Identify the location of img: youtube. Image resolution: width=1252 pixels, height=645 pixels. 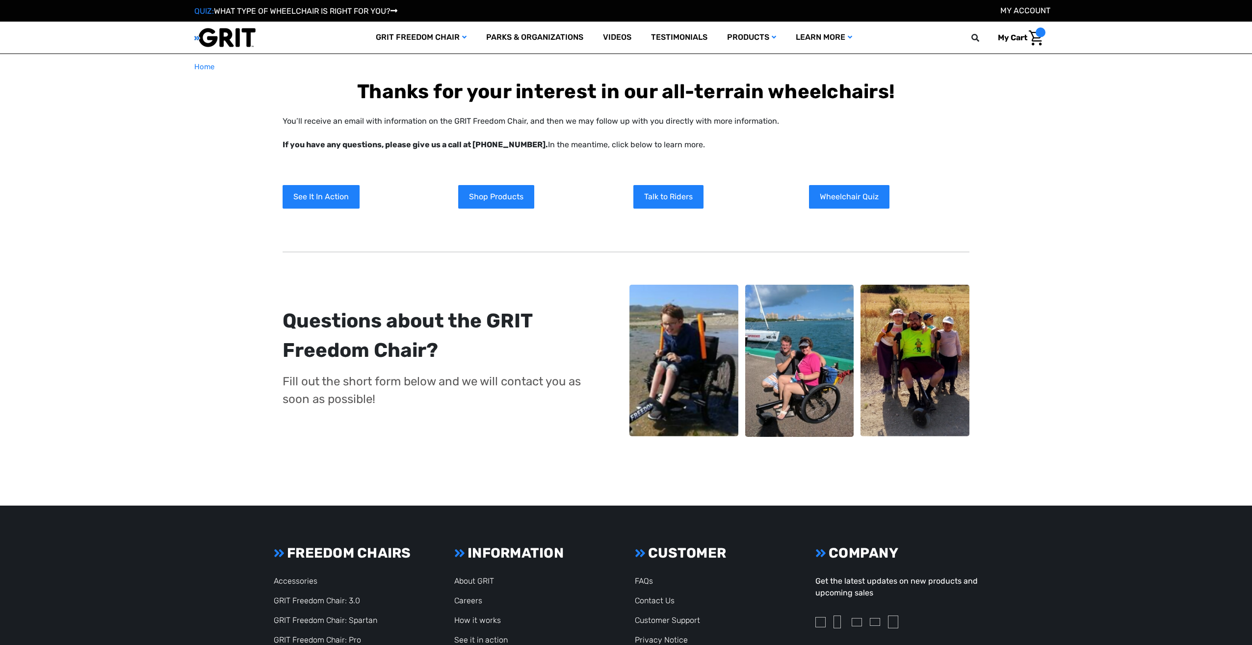
(875, 622).